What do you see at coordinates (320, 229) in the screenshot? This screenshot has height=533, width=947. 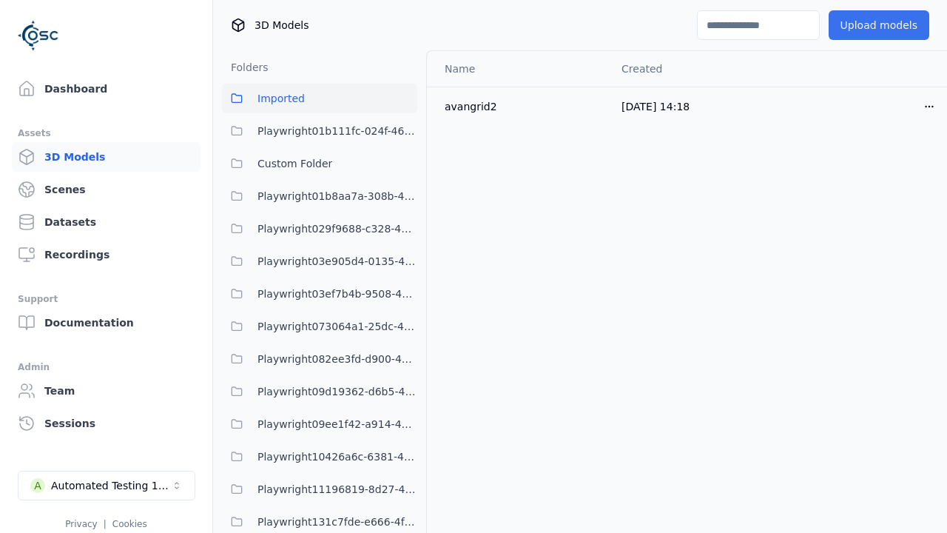 I see `button: Playwright029f9688-c328-482d-9c42-3b0c529f8514` at bounding box center [320, 229].